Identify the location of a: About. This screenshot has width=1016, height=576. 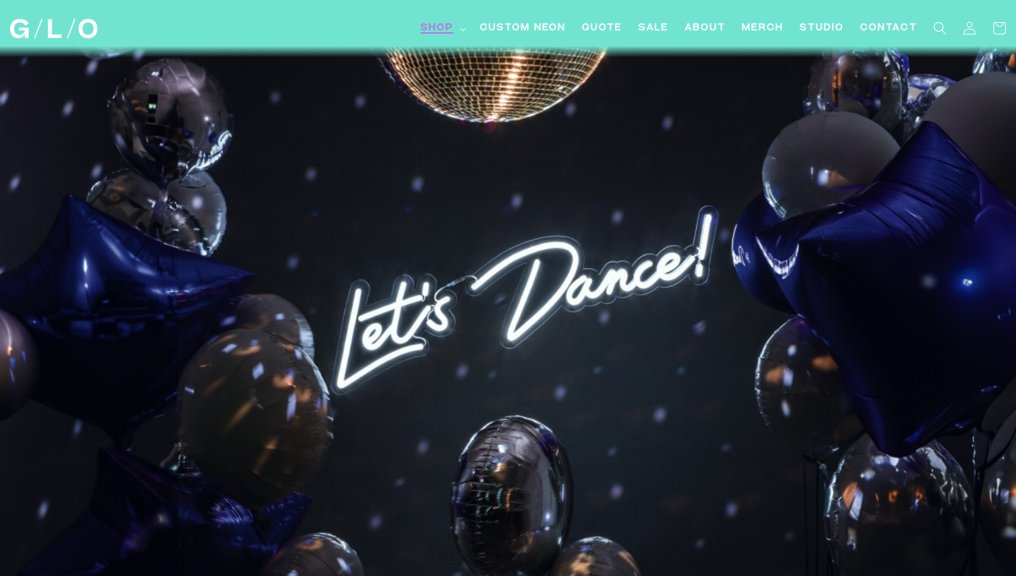
(705, 28).